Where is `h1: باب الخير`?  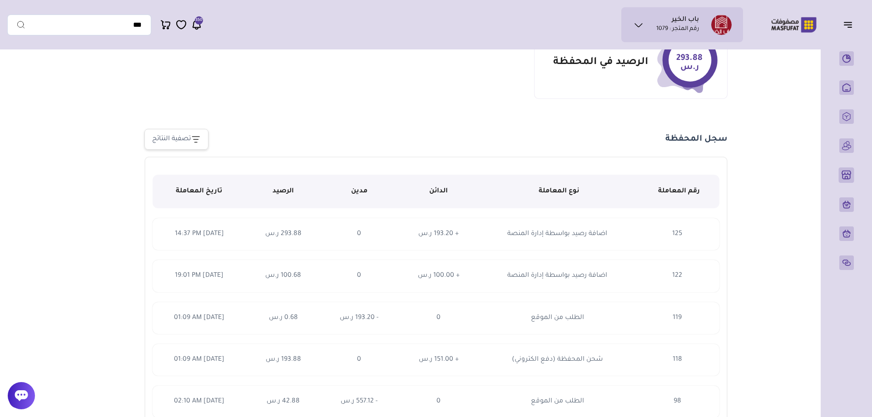 h1: باب الخير is located at coordinates (686, 20).